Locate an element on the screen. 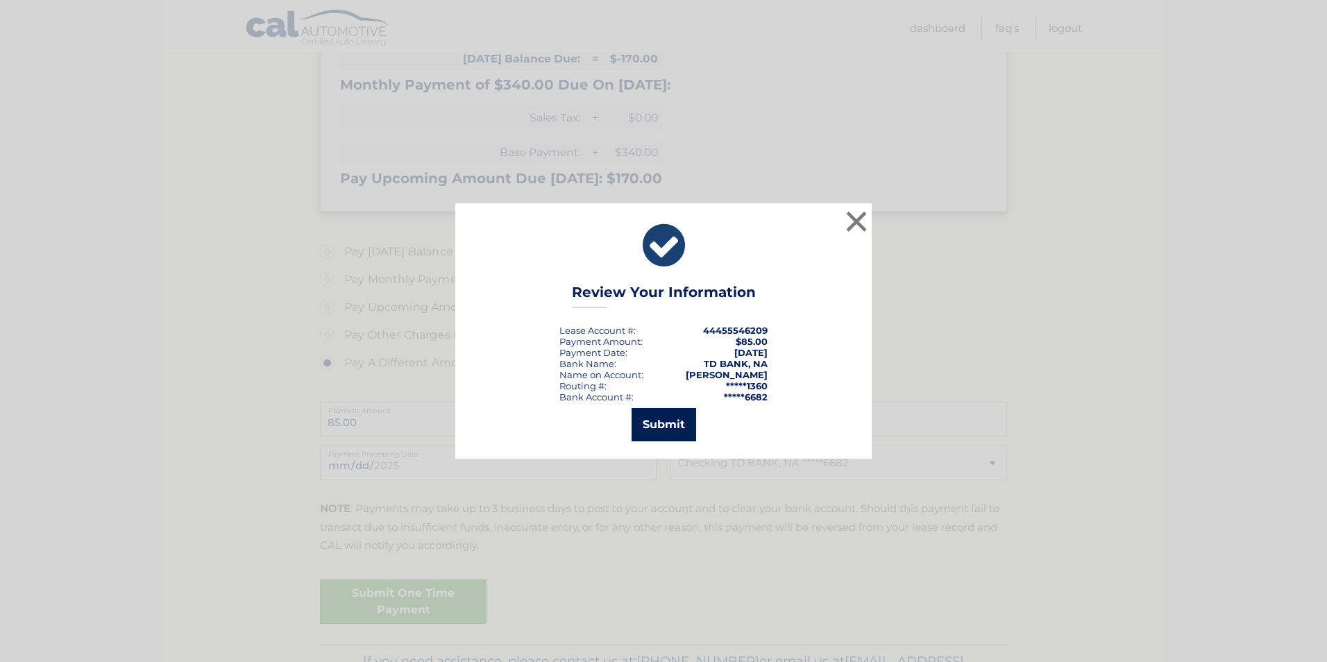 The width and height of the screenshot is (1327, 662). div: Name on Account: is located at coordinates (601, 375).